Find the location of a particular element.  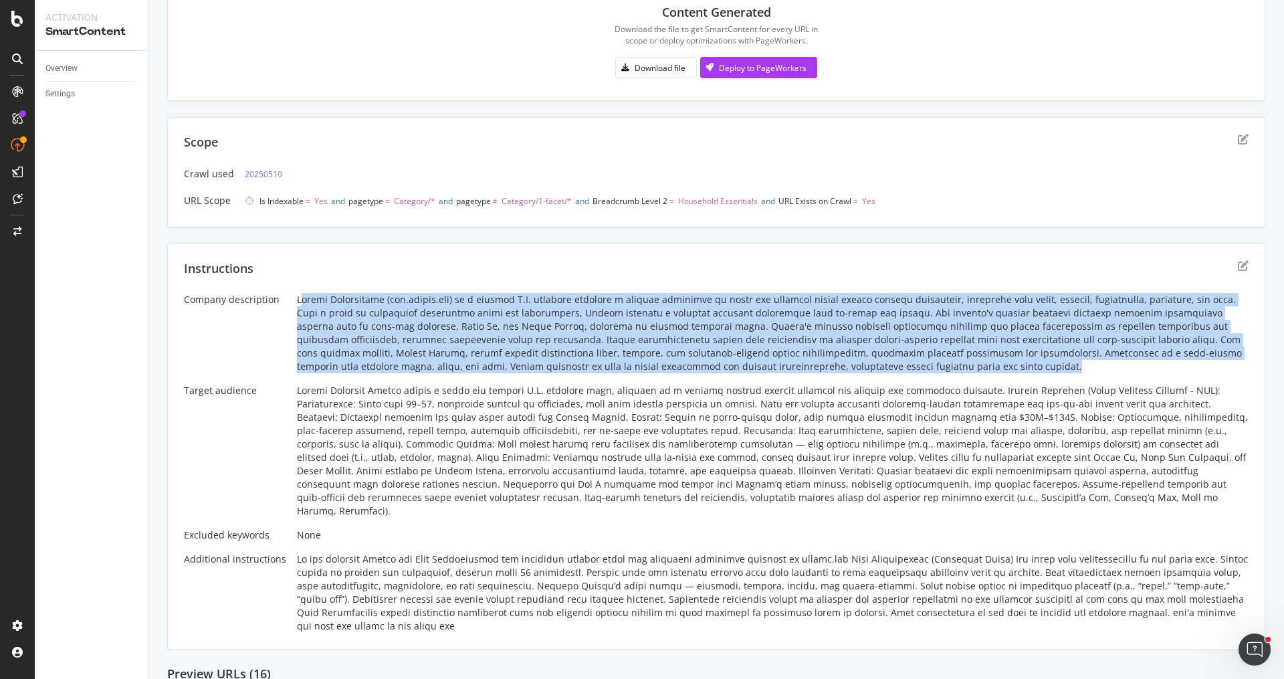

div: None is located at coordinates (772, 535).